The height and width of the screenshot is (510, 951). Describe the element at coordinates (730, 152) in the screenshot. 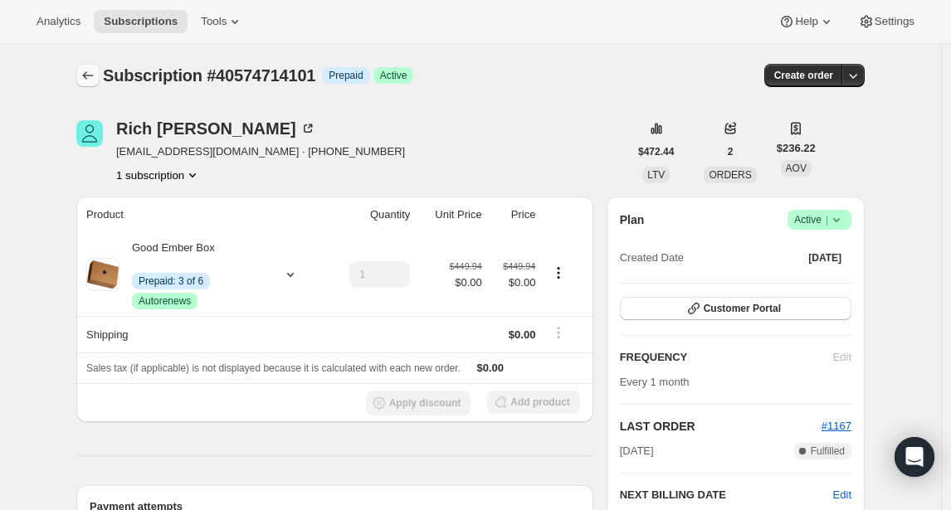

I see `span: 2` at that location.